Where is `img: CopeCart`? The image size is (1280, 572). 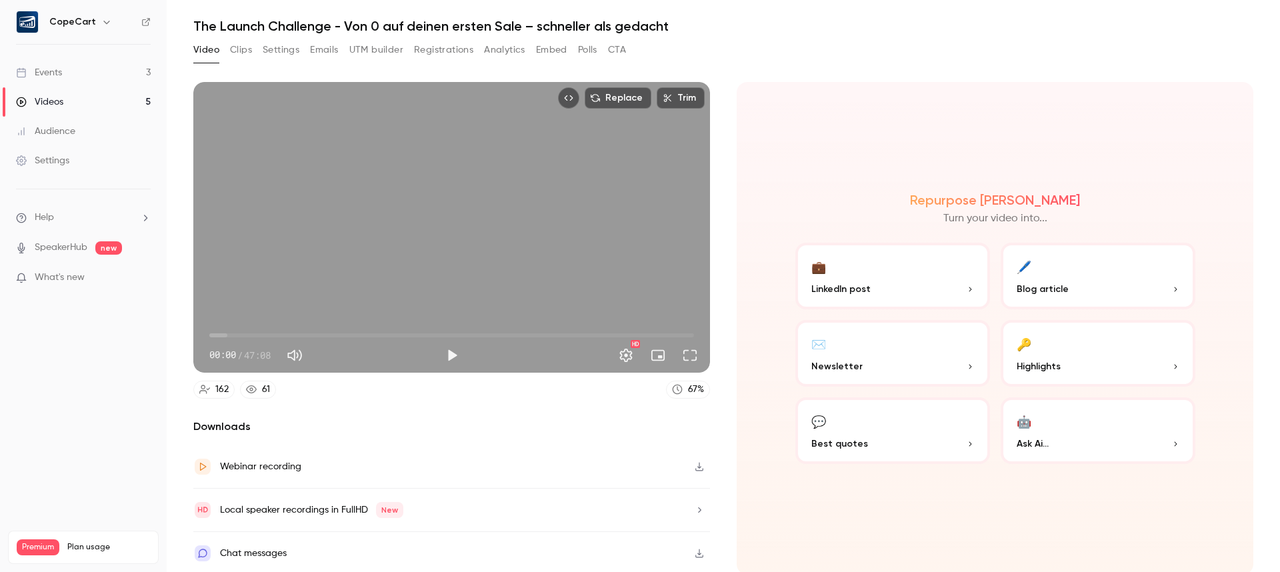
img: CopeCart is located at coordinates (27, 22).